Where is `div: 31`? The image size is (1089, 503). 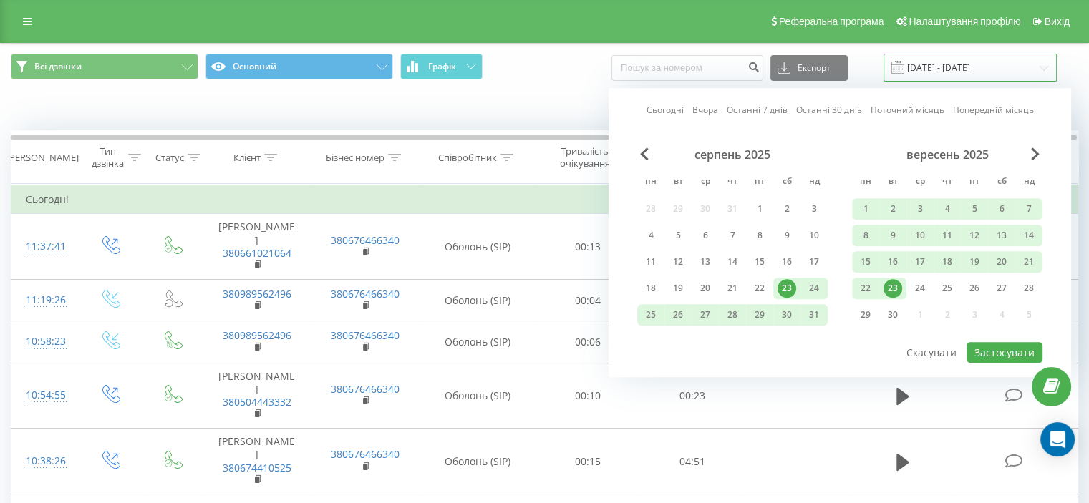 div: 31 is located at coordinates (814, 315).